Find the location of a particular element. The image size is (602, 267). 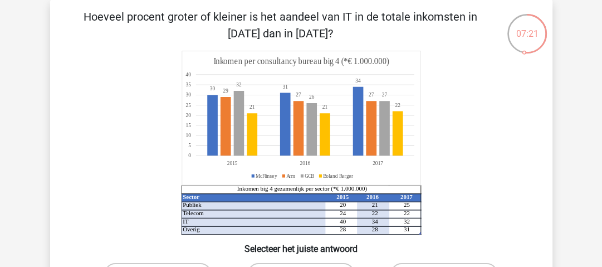

tspan: Arm is located at coordinates (291, 175).